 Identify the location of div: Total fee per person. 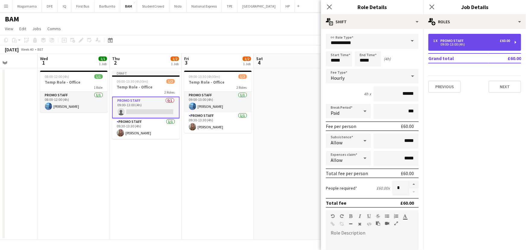
(347, 173).